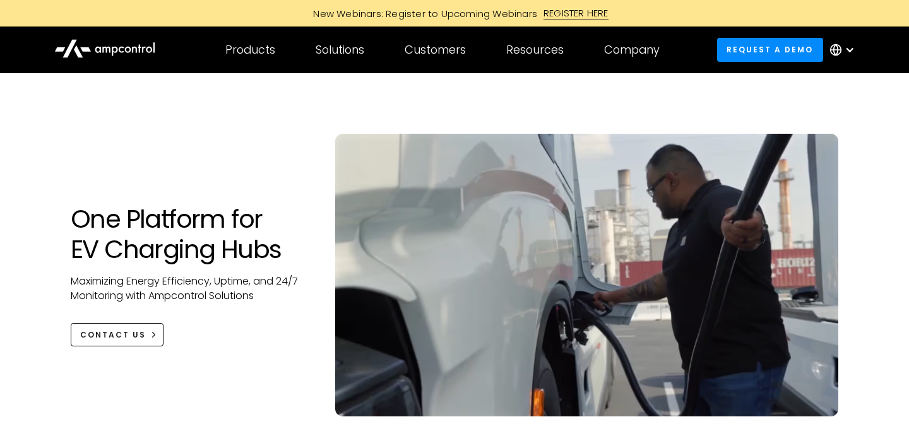 The height and width of the screenshot is (429, 909). What do you see at coordinates (422, 13) in the screenshot?
I see `div: New Webinars: Register to Upcoming Webinars` at bounding box center [422, 13].